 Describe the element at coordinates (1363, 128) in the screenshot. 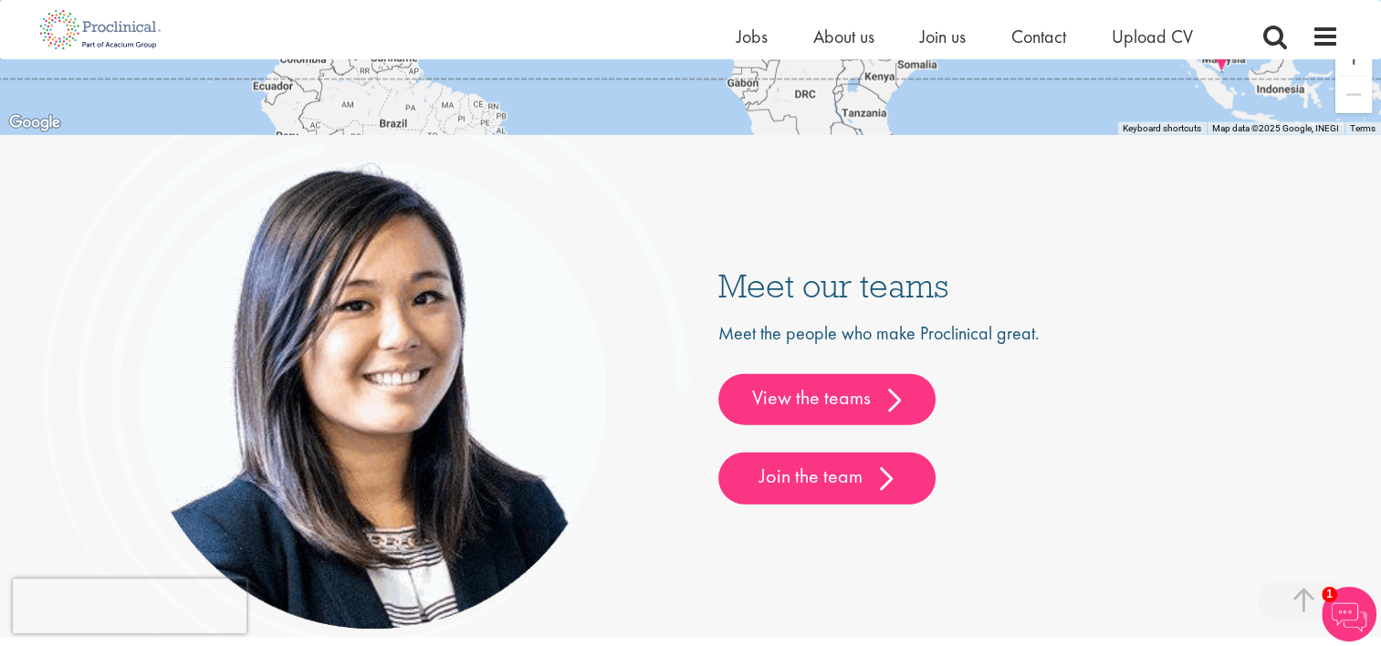

I see `a: Terms (opens in new tab)` at that location.